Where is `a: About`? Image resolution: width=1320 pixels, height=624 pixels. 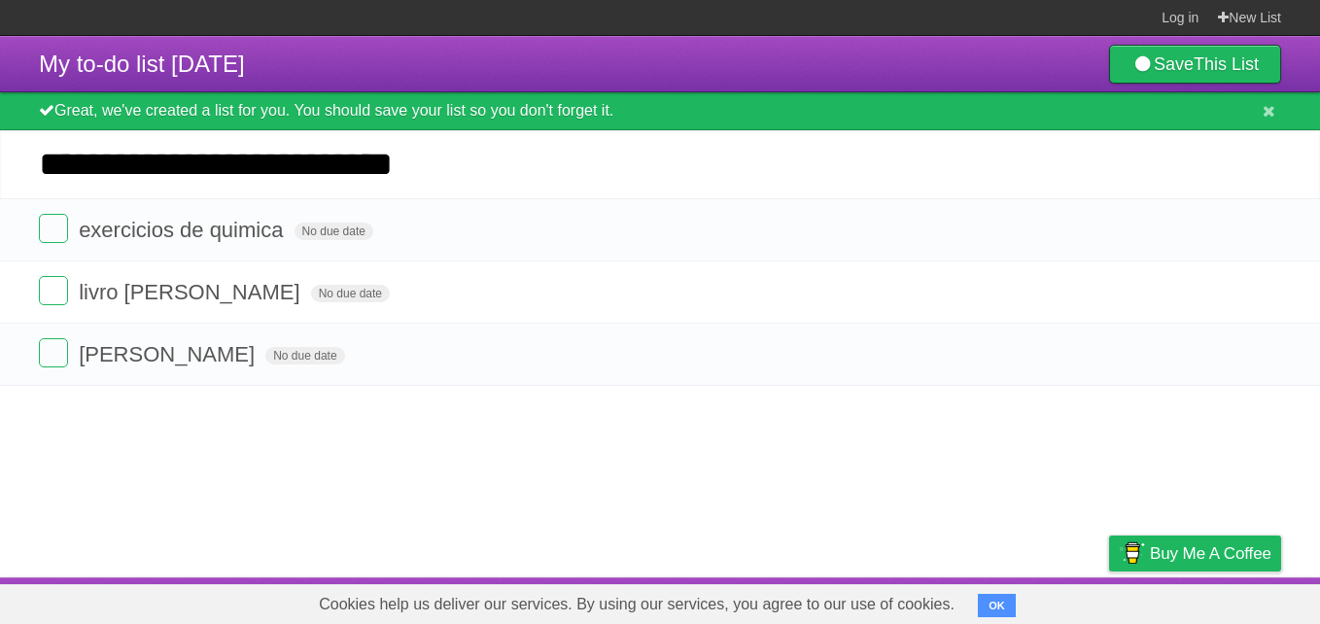
a: About is located at coordinates (871, 601).